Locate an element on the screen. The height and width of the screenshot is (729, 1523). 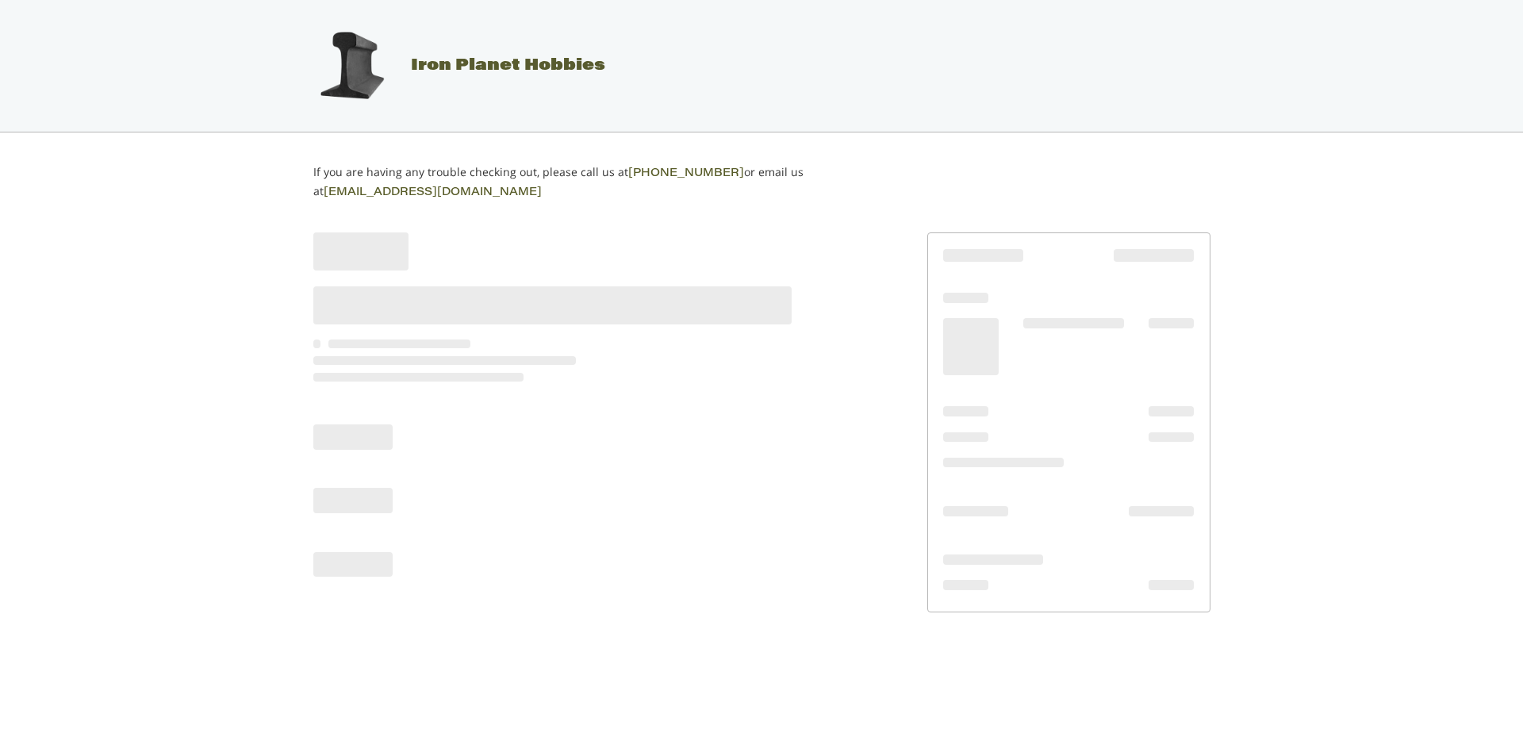
a: Iron Planet Hobbies is located at coordinates (451, 66).